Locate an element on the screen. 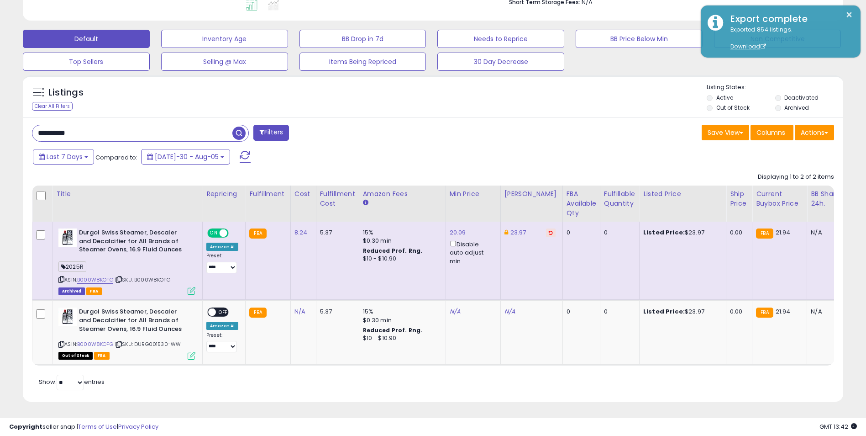 The width and height of the screenshot is (866, 436). p: Listing States: is located at coordinates (775, 87).